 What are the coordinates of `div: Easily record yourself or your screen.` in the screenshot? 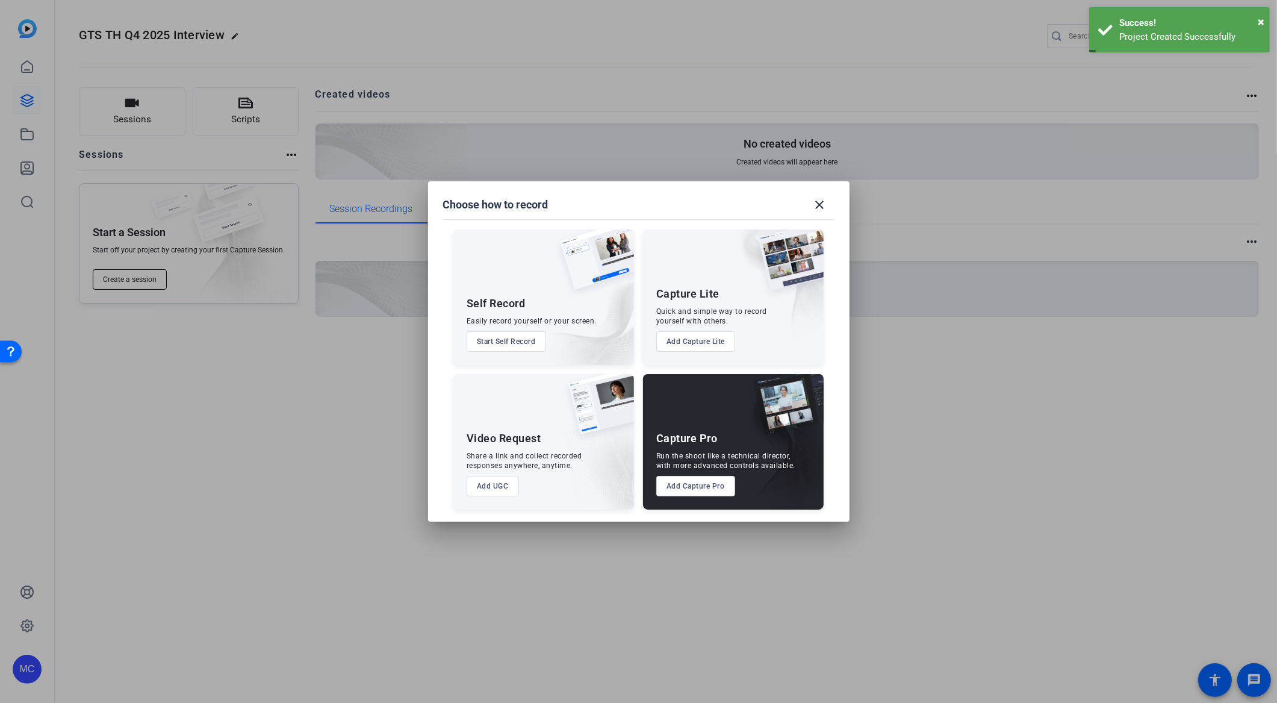 It's located at (532, 321).